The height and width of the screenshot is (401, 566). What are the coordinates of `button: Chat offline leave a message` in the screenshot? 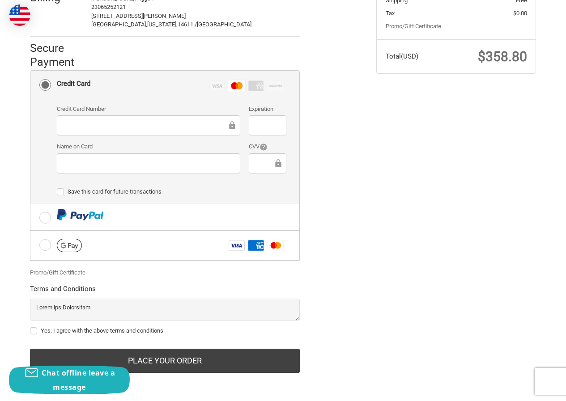 It's located at (69, 380).